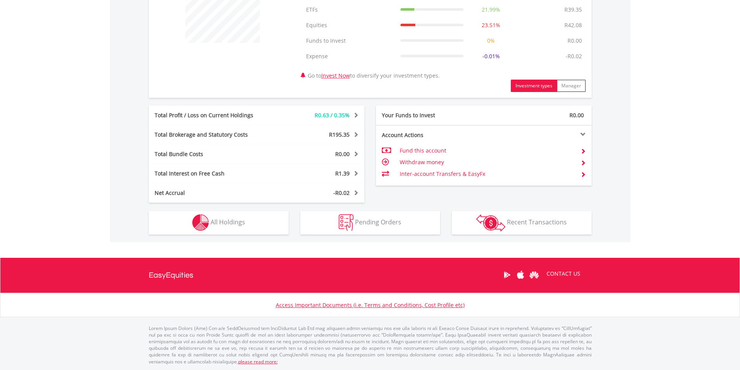 Image resolution: width=740 pixels, height=370 pixels. I want to click on td: Funds to Invest, so click(349, 41).